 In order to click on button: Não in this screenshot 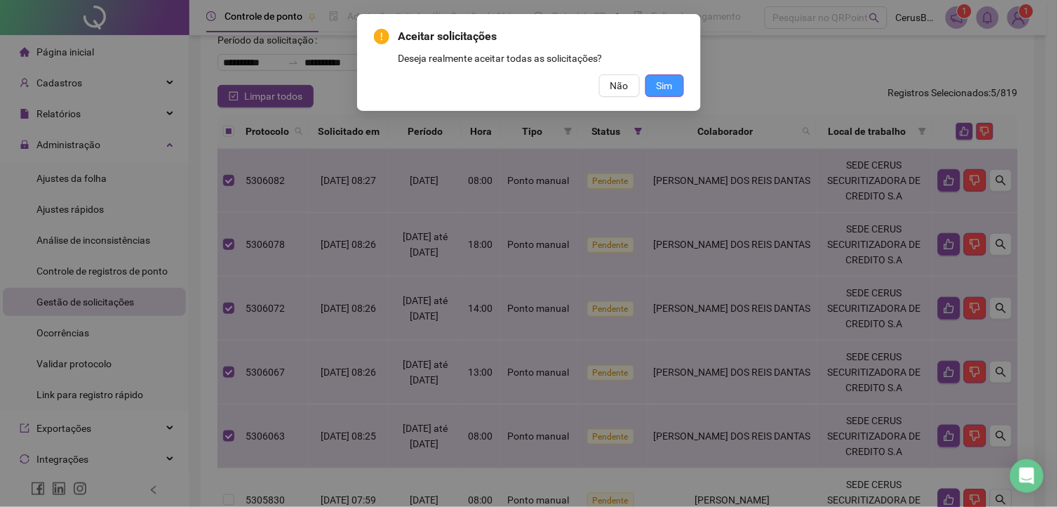, I will do `click(620, 86)`.